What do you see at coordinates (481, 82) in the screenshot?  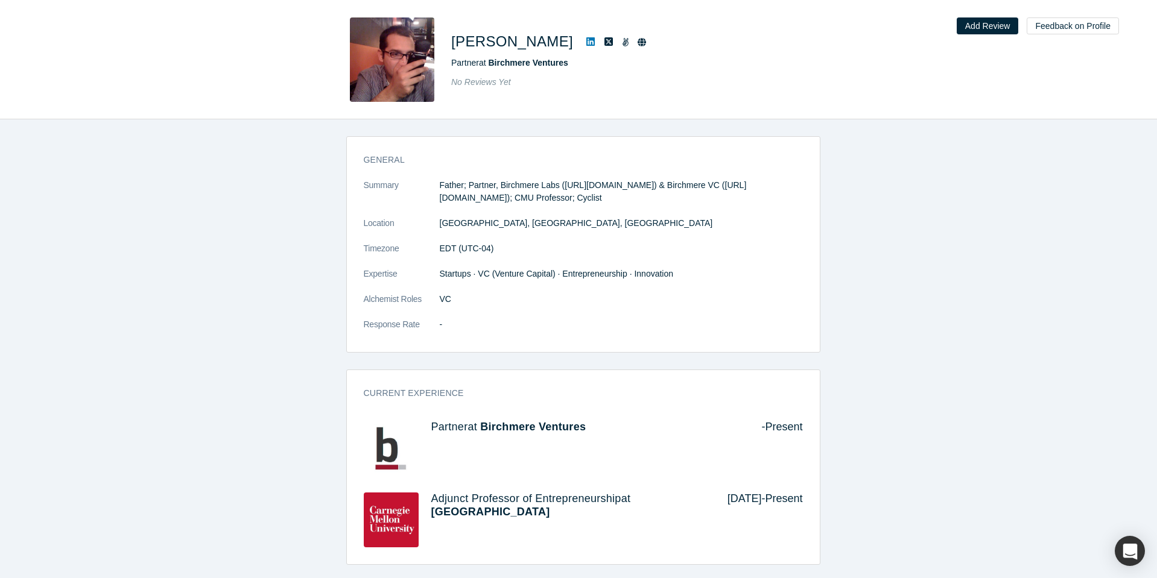 I see `span: No Reviews Yet` at bounding box center [481, 82].